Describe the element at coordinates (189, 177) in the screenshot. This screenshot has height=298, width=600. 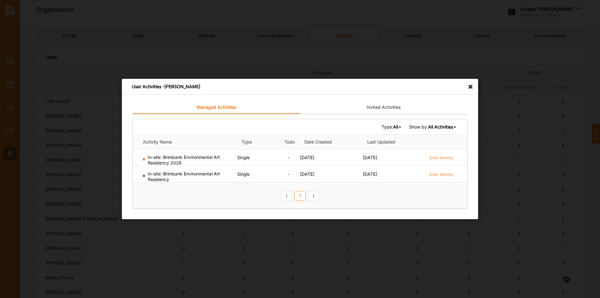
I see `div: In-site: Brimbank Environmental Art Residency` at that location.